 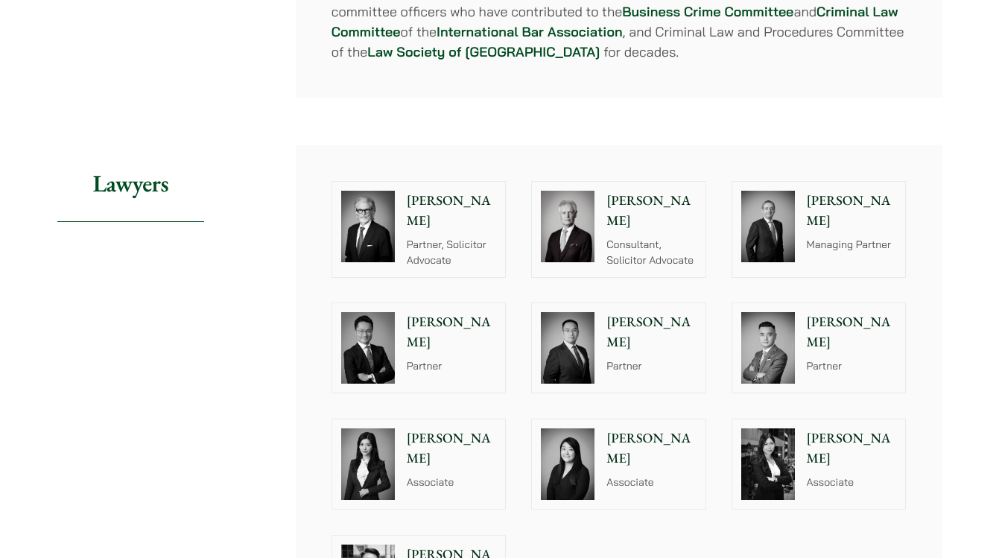 What do you see at coordinates (451, 253) in the screenshot?
I see `p: Partner, Solicitor Advocate` at bounding box center [451, 253].